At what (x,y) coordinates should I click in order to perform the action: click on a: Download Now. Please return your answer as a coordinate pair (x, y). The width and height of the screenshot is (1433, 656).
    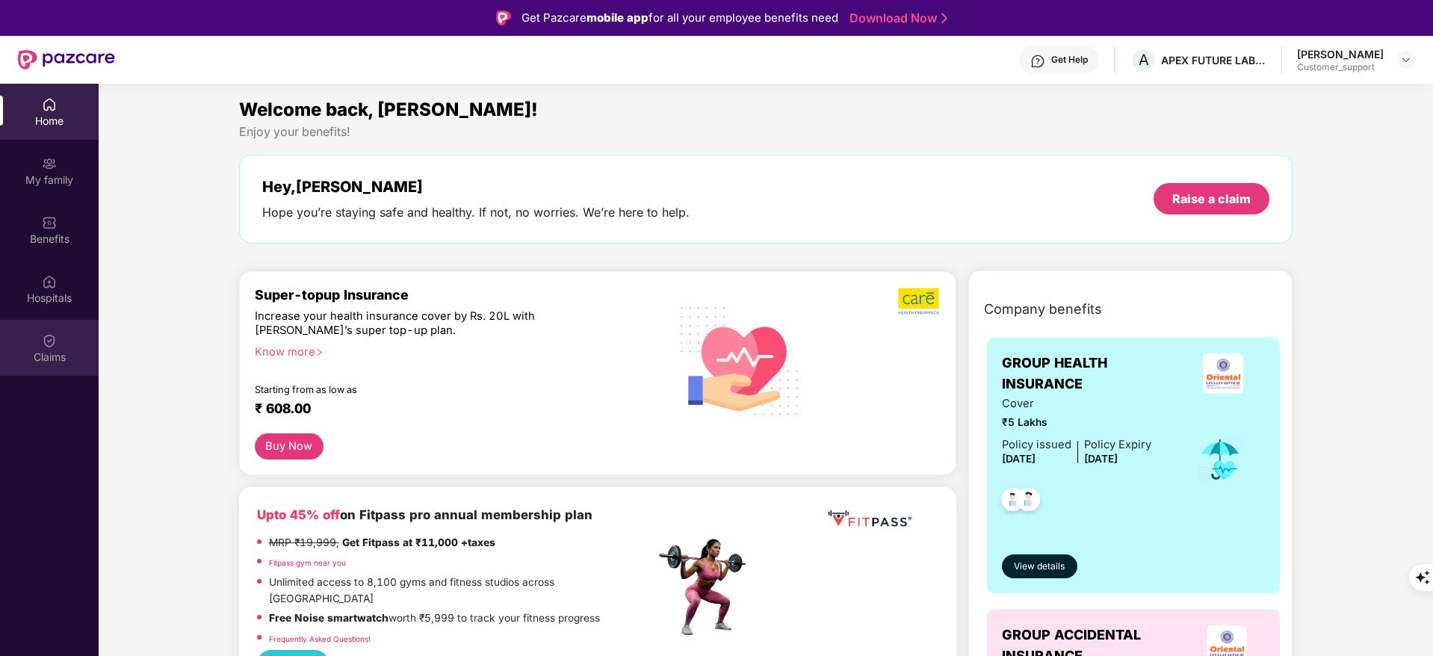
    Looking at the image, I should click on (896, 18).